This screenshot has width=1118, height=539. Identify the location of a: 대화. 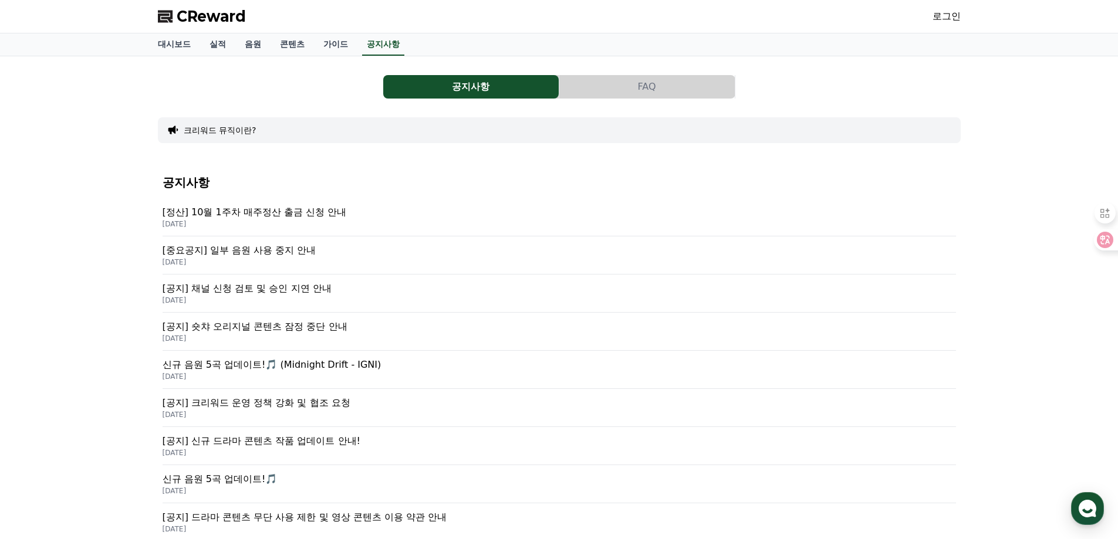
(114, 387).